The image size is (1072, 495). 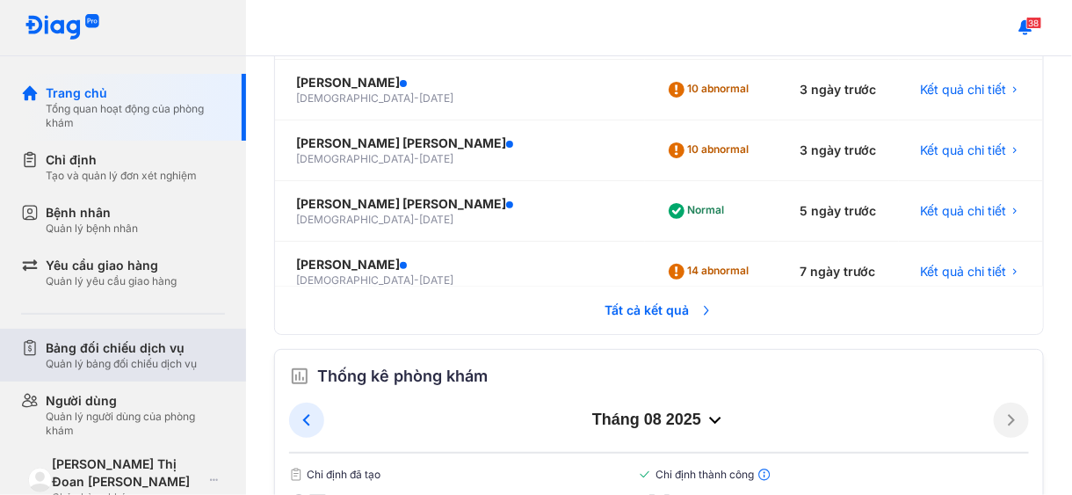 I want to click on div: Bảng đối chiếu dịch vụ, so click(x=121, y=348).